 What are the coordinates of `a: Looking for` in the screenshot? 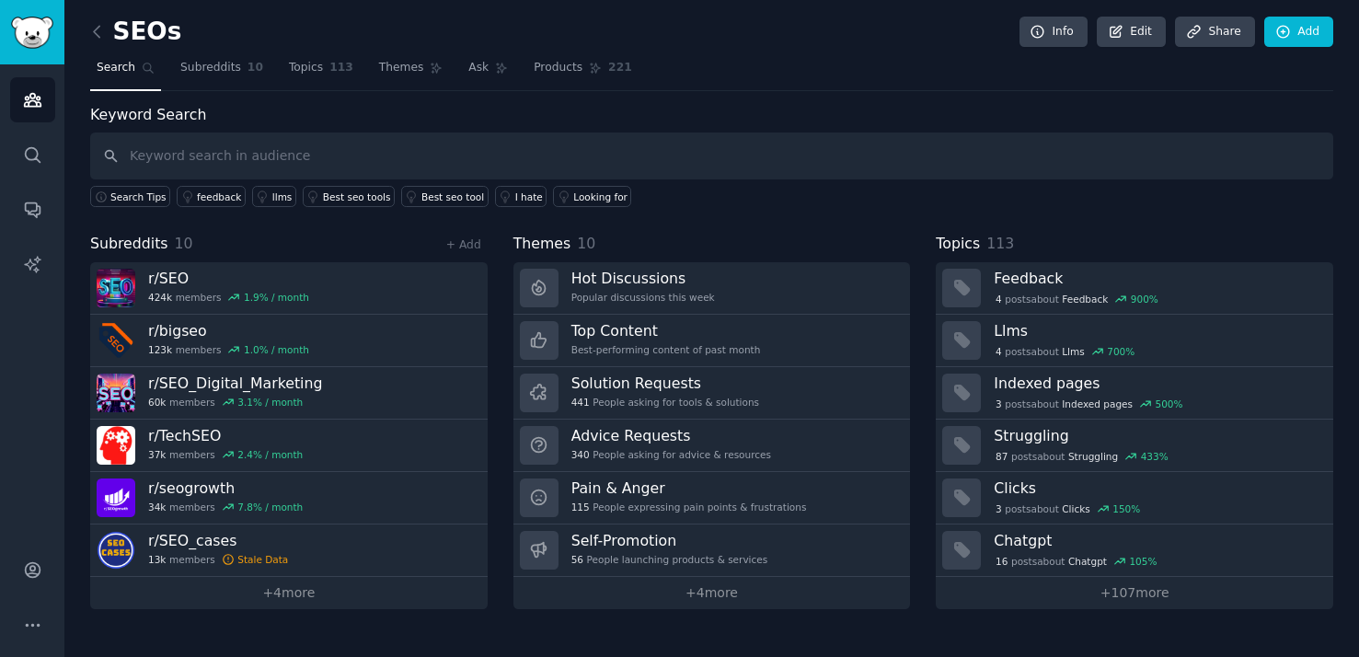 It's located at (592, 196).